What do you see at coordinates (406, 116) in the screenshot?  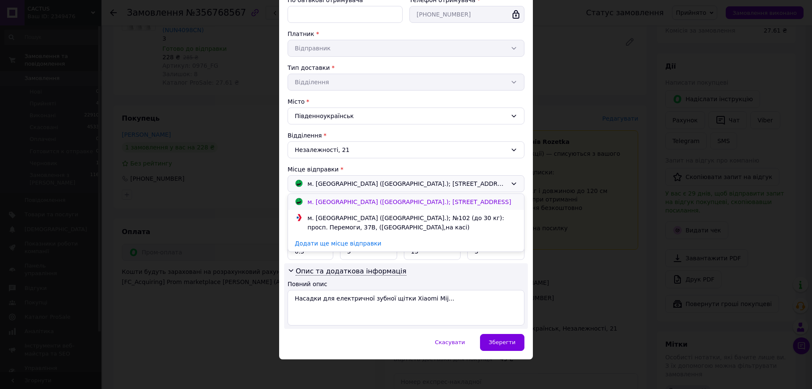 I see `div: Південноукраїнськ` at bounding box center [406, 116].